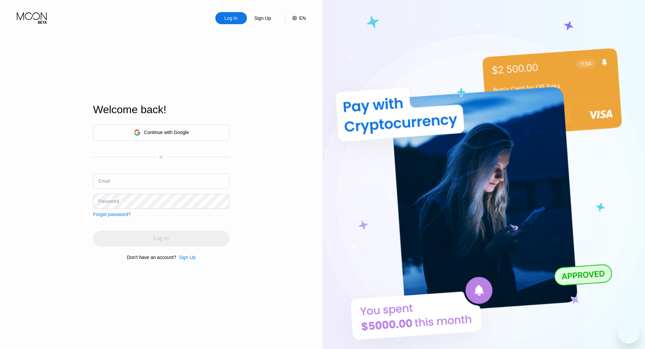 This screenshot has height=349, width=645. What do you see at coordinates (151, 257) in the screenshot?
I see `div: Don't have an account?` at bounding box center [151, 257].